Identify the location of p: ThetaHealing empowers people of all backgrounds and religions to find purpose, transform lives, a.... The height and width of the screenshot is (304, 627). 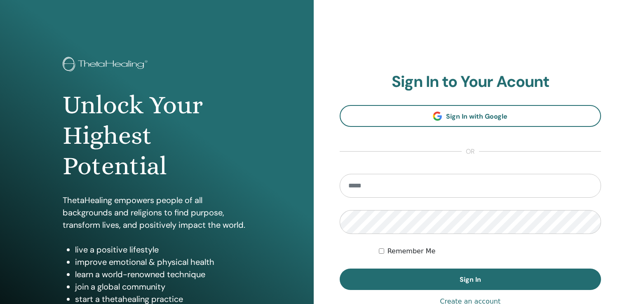
(157, 213).